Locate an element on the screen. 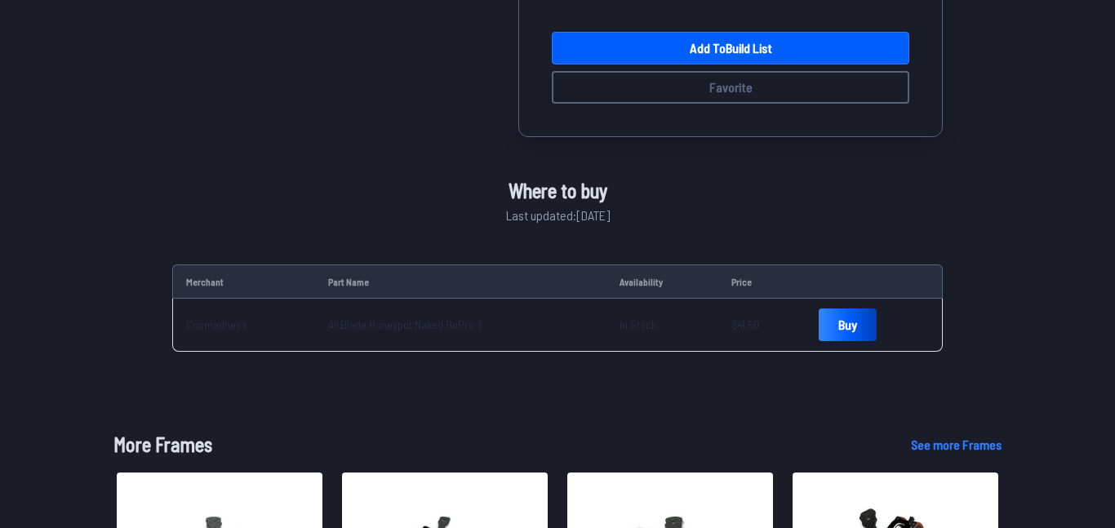 The width and height of the screenshot is (1115, 528). span: Cncmadness is located at coordinates (216, 325).